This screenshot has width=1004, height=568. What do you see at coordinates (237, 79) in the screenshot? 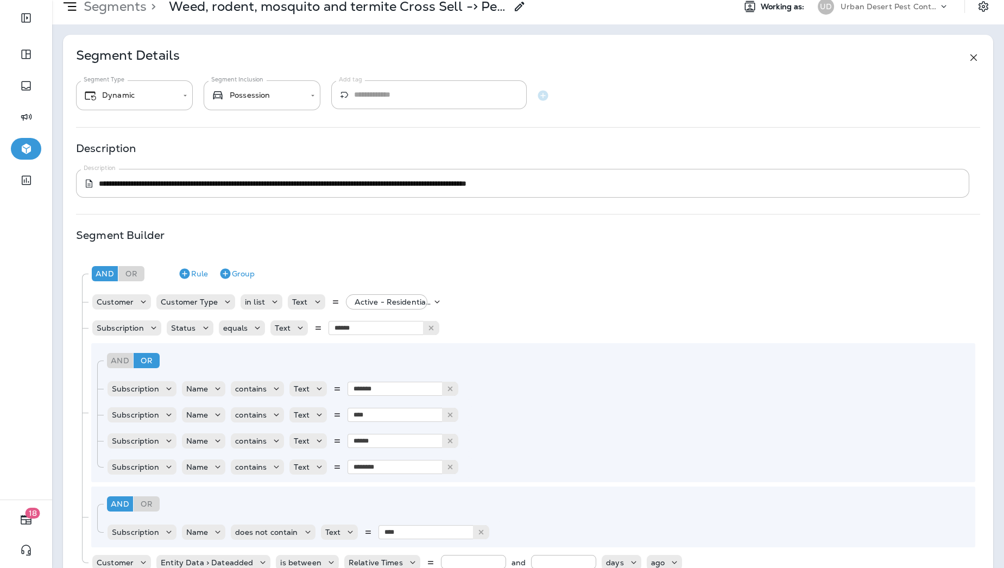
I see `label: Segment Inclusion` at bounding box center [237, 79].